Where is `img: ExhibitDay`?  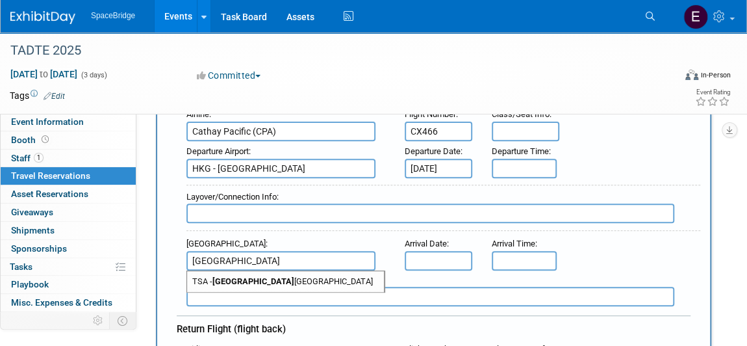
img: ExhibitDay is located at coordinates (43, 18).